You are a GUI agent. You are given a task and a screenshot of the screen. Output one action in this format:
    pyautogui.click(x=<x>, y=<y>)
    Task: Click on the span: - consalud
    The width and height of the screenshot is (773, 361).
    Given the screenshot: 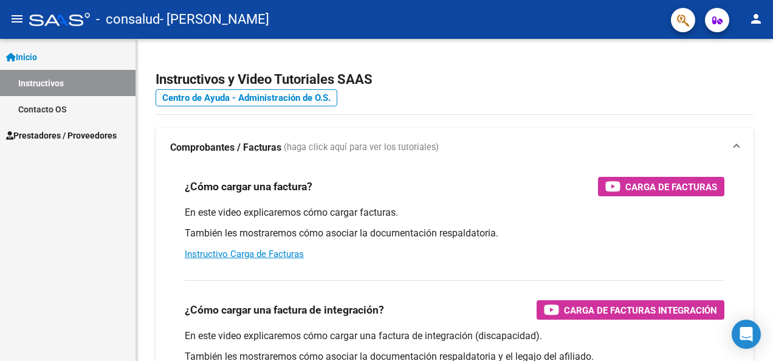 What is the action you would take?
    pyautogui.click(x=128, y=19)
    